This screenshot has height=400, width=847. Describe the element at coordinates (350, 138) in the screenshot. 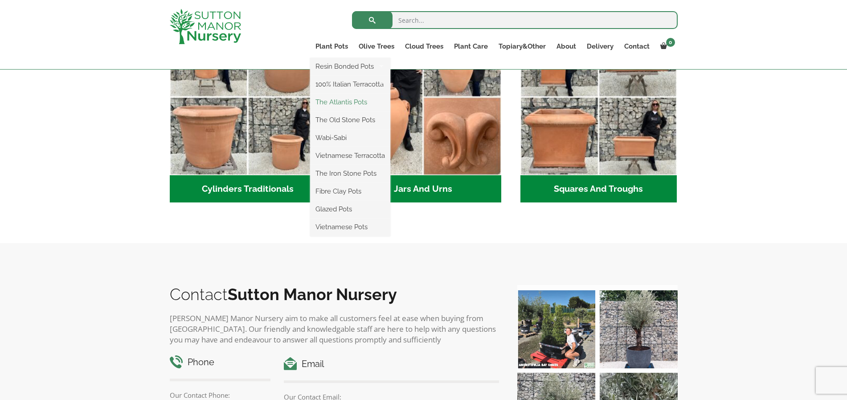

I see `a: Wabi-Sabi` at that location.